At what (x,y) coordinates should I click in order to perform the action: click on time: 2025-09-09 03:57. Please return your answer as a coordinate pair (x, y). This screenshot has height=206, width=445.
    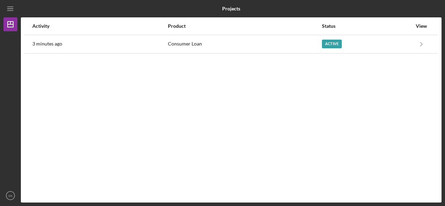
    Looking at the image, I should click on (47, 44).